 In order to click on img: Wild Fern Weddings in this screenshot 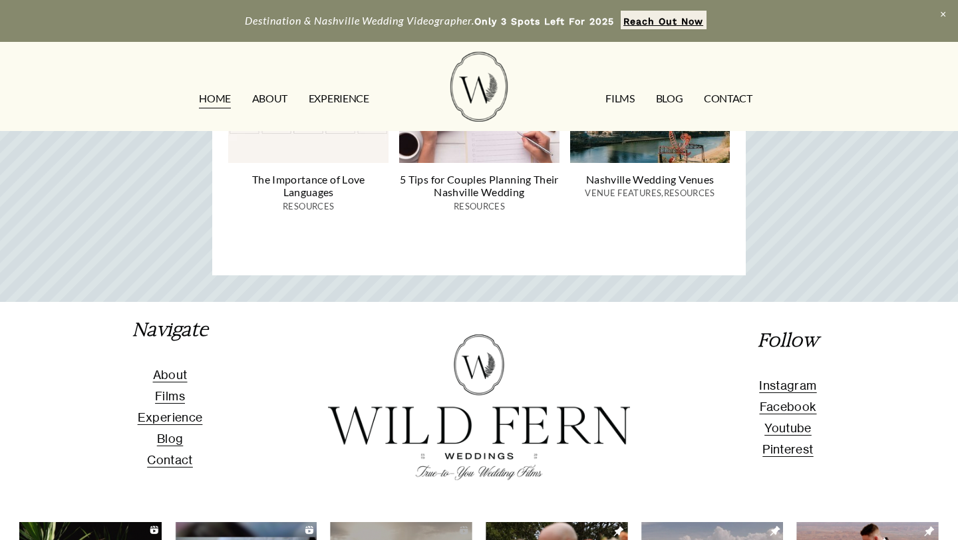, I will do `click(479, 86)`.